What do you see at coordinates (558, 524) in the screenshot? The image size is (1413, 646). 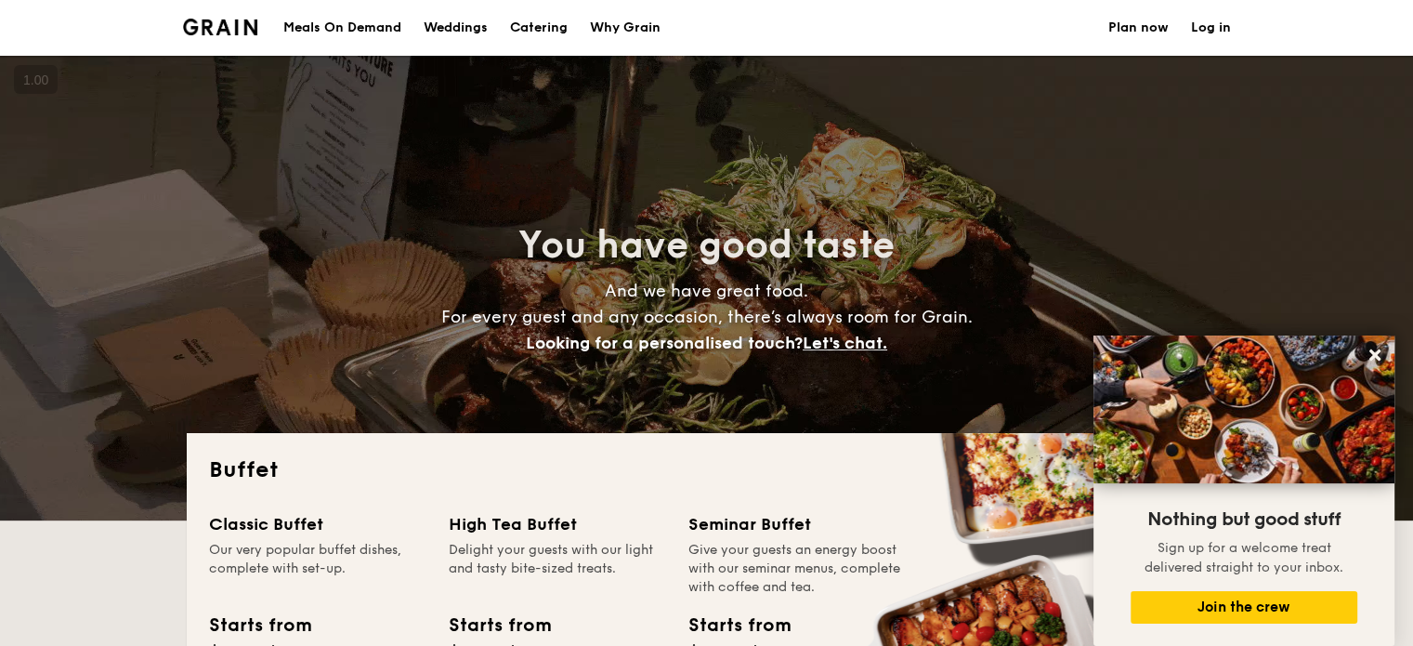 I see `div: High Tea Buffet` at bounding box center [558, 524].